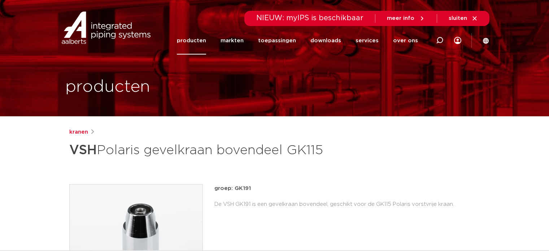 This screenshot has height=251, width=549. I want to click on p: groep: GK191, so click(347, 189).